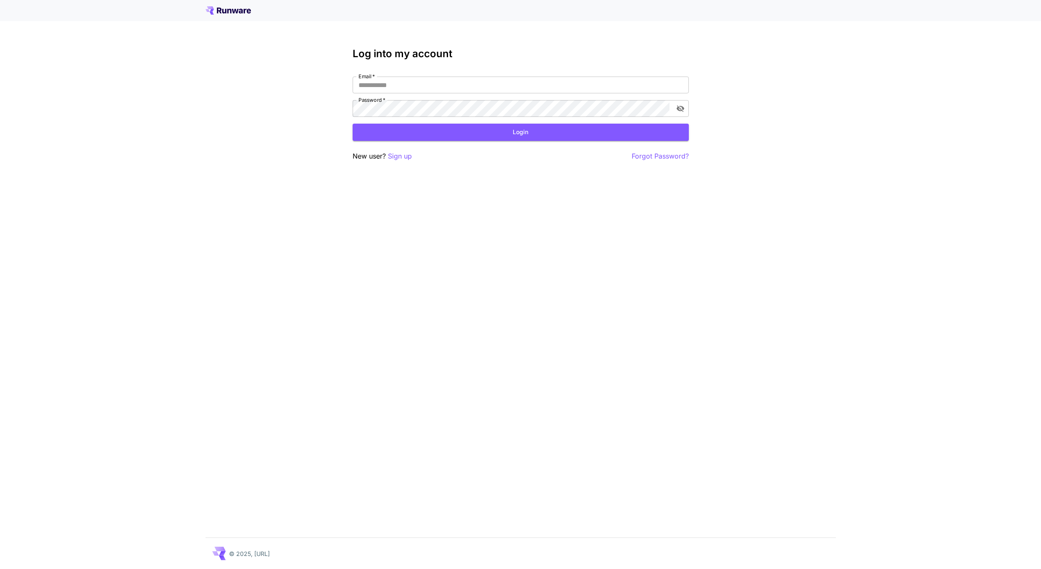 The image size is (1041, 569). I want to click on label: Password, so click(372, 100).